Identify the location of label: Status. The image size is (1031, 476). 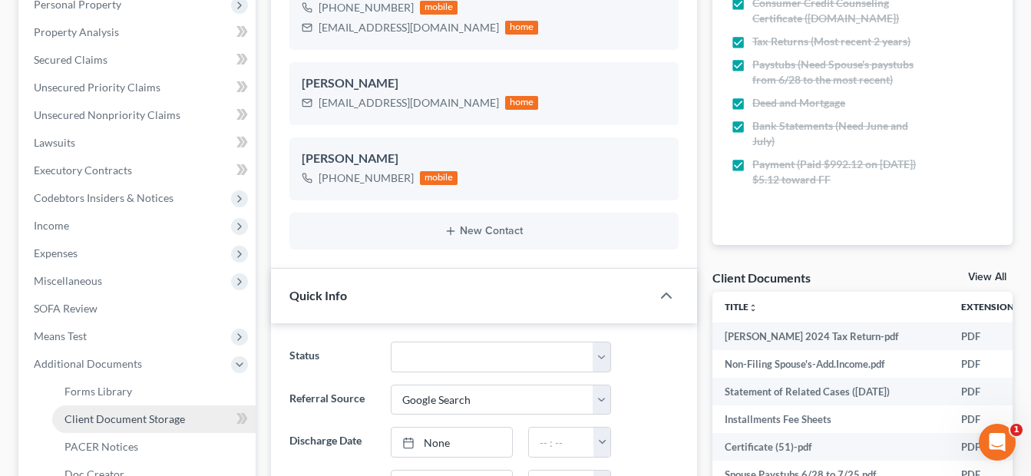
(332, 357).